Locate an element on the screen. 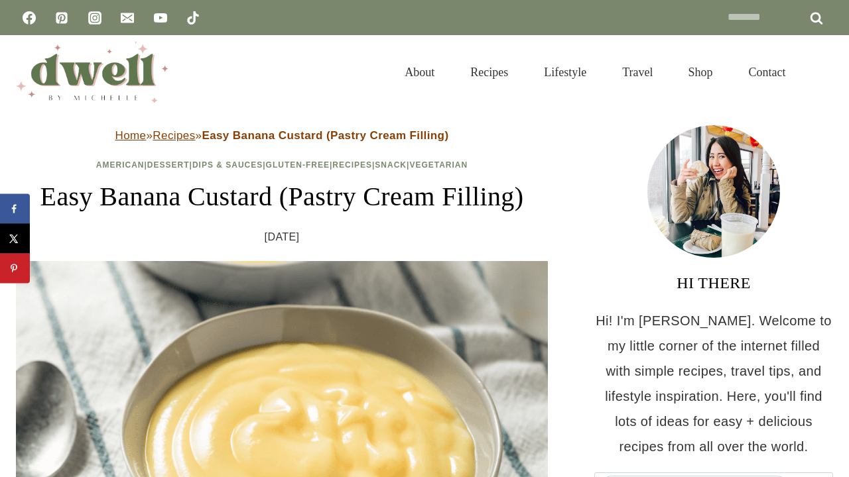  a: Travel is located at coordinates (637, 72).